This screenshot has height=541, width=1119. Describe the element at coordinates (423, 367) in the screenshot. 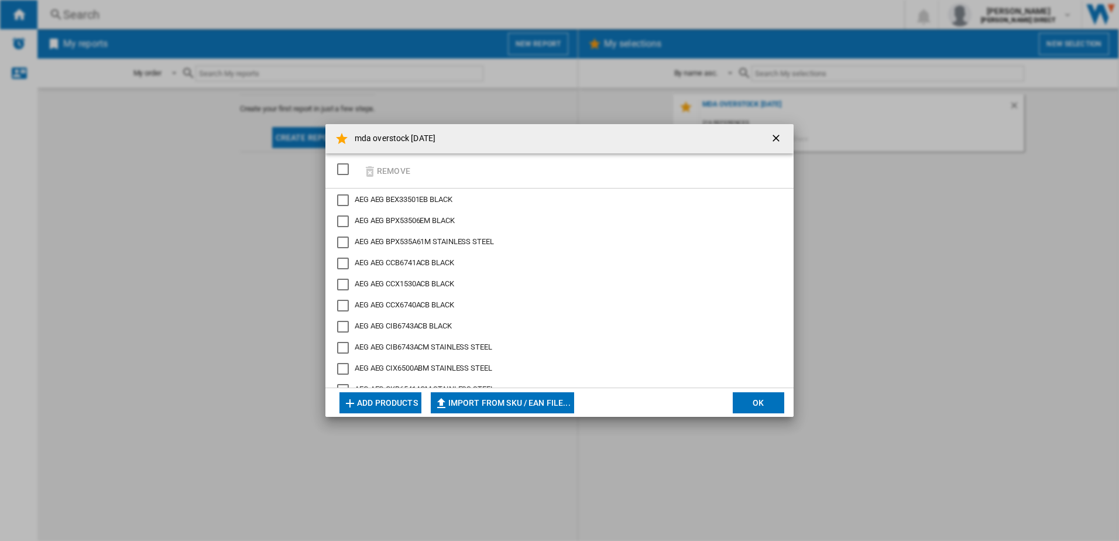

I see `span: AEG AEG CIX6500ABM STAINLESS STEEL` at that location.